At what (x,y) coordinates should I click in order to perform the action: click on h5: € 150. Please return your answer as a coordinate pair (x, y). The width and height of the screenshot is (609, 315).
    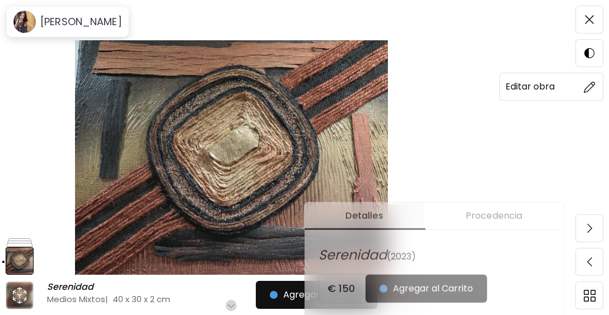
    Looking at the image, I should click on (342, 289).